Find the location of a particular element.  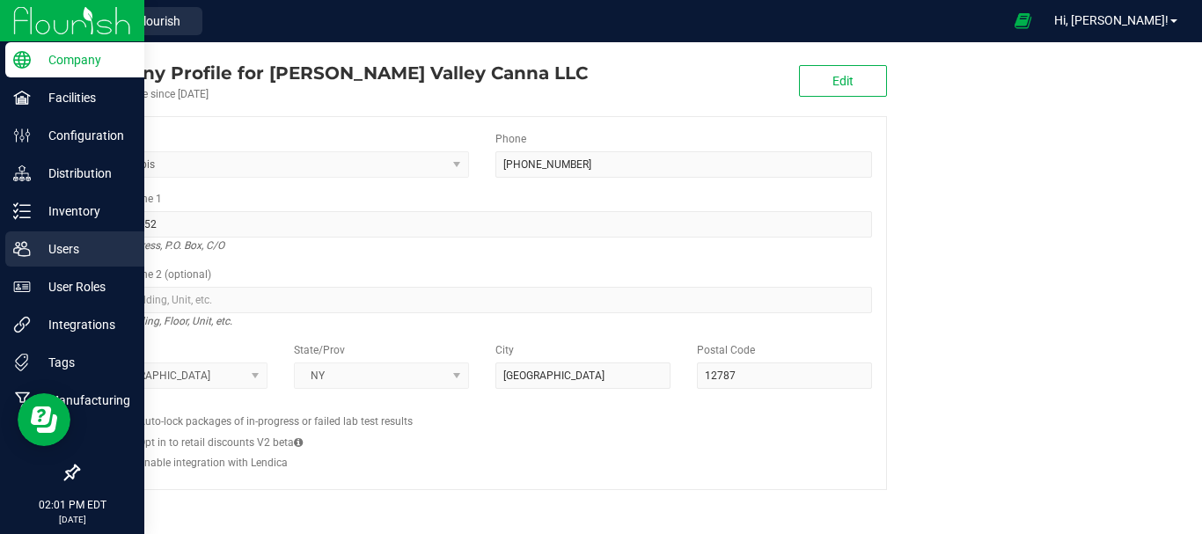

label: Phone is located at coordinates (510, 139).